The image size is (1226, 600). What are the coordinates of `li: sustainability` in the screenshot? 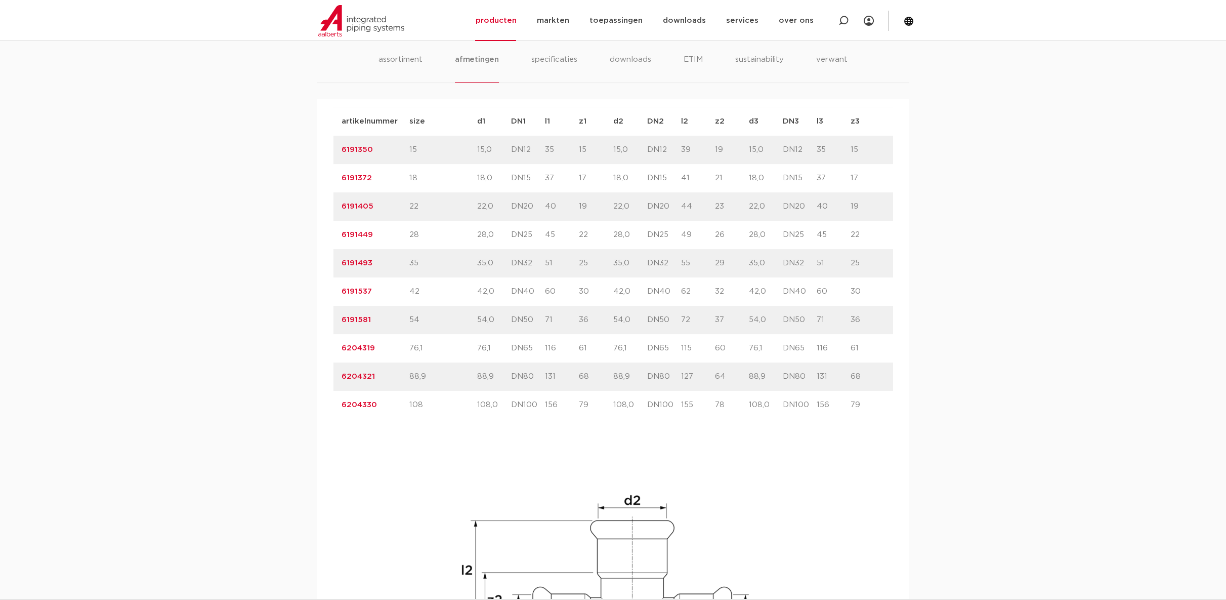 It's located at (759, 68).